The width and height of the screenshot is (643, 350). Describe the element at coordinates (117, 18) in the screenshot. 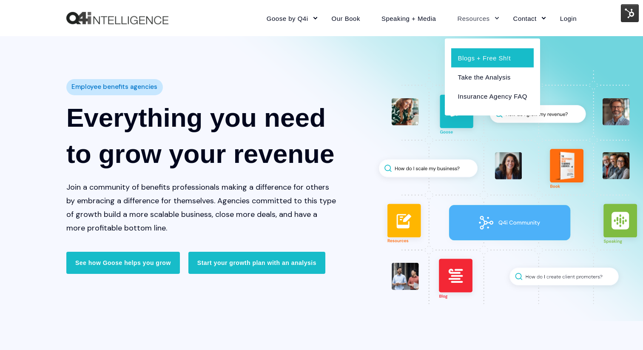

I see `img: Q4intelligence, LLC logo` at that location.